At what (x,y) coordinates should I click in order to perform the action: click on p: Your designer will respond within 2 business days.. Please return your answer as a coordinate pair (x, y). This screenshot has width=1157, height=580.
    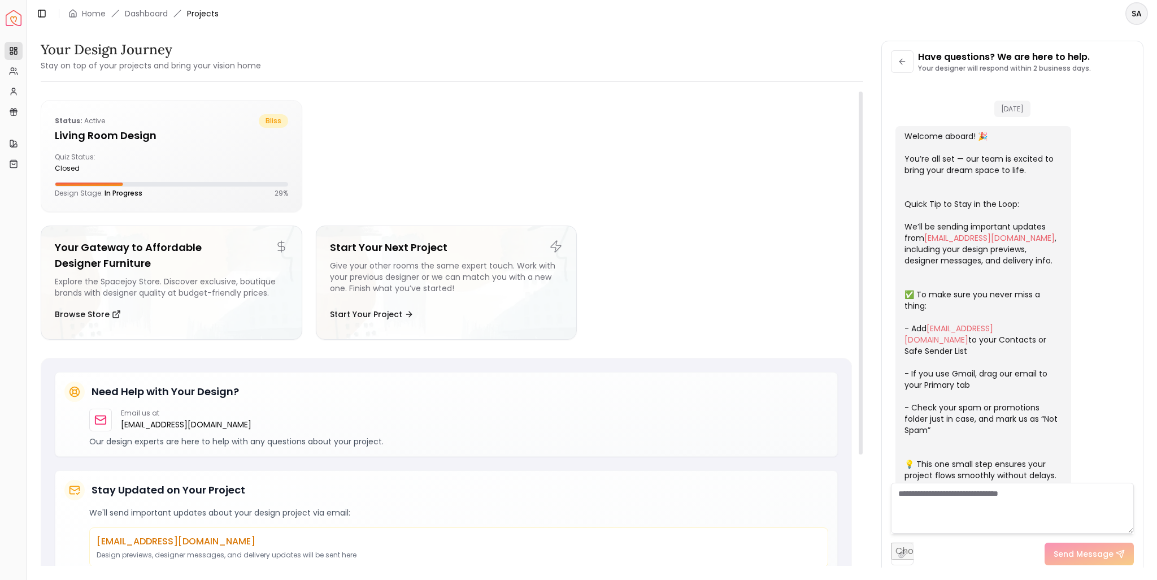
    Looking at the image, I should click on (1005, 68).